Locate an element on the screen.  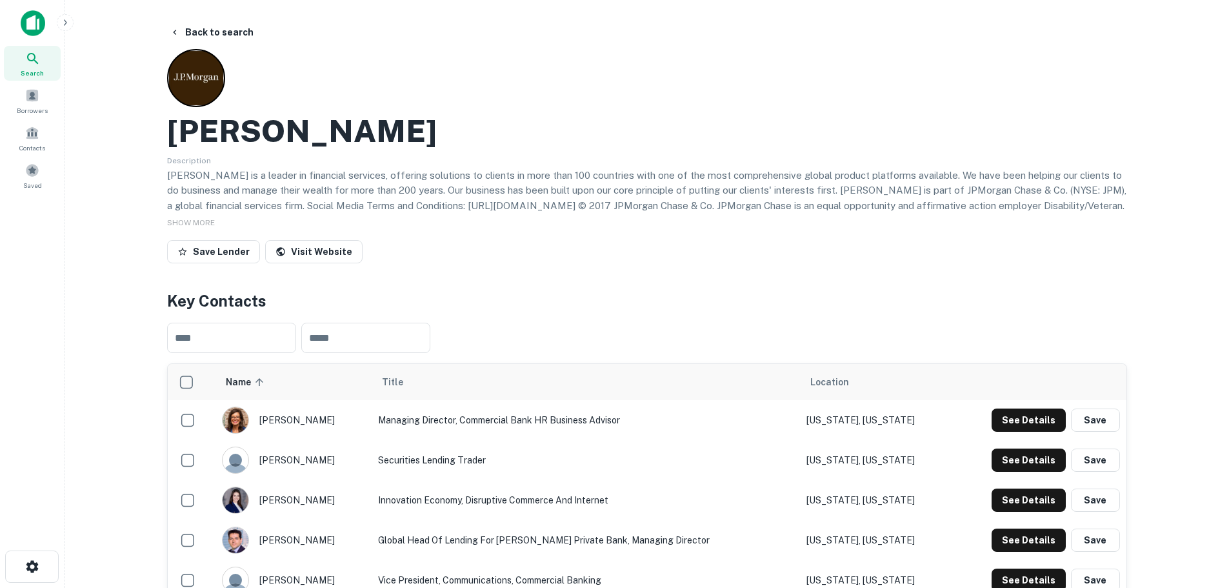
img: 1665171504254 is located at coordinates (235, 420).